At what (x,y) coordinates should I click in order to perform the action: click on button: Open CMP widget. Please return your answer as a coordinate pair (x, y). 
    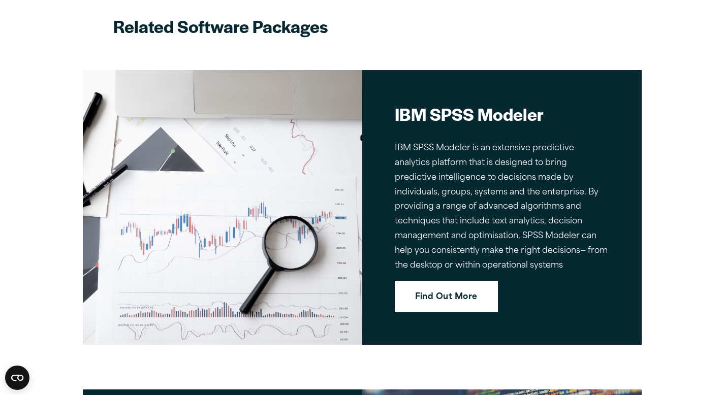
    Looking at the image, I should click on (17, 378).